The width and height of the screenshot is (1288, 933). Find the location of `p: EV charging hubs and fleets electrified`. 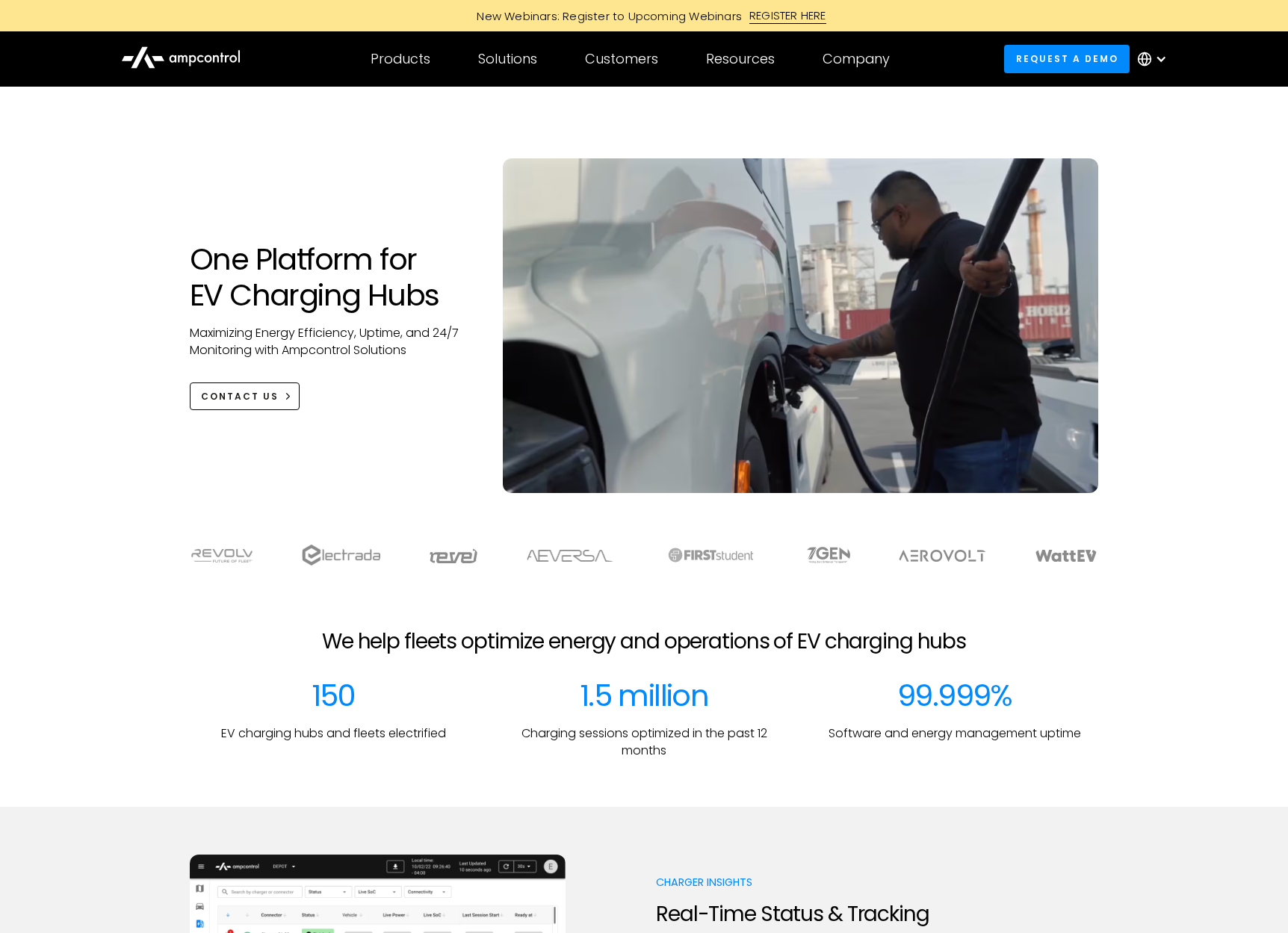

p: EV charging hubs and fleets electrified is located at coordinates (333, 734).